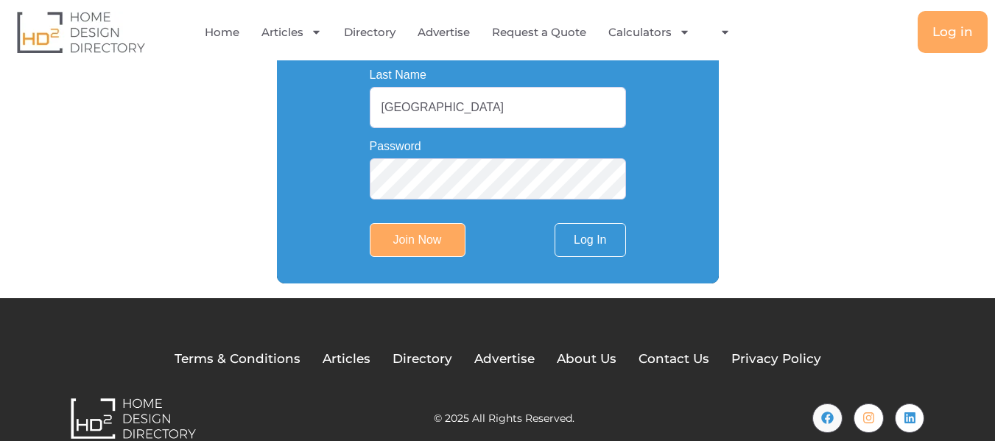 This screenshot has width=995, height=441. I want to click on label: Last Name, so click(398, 75).